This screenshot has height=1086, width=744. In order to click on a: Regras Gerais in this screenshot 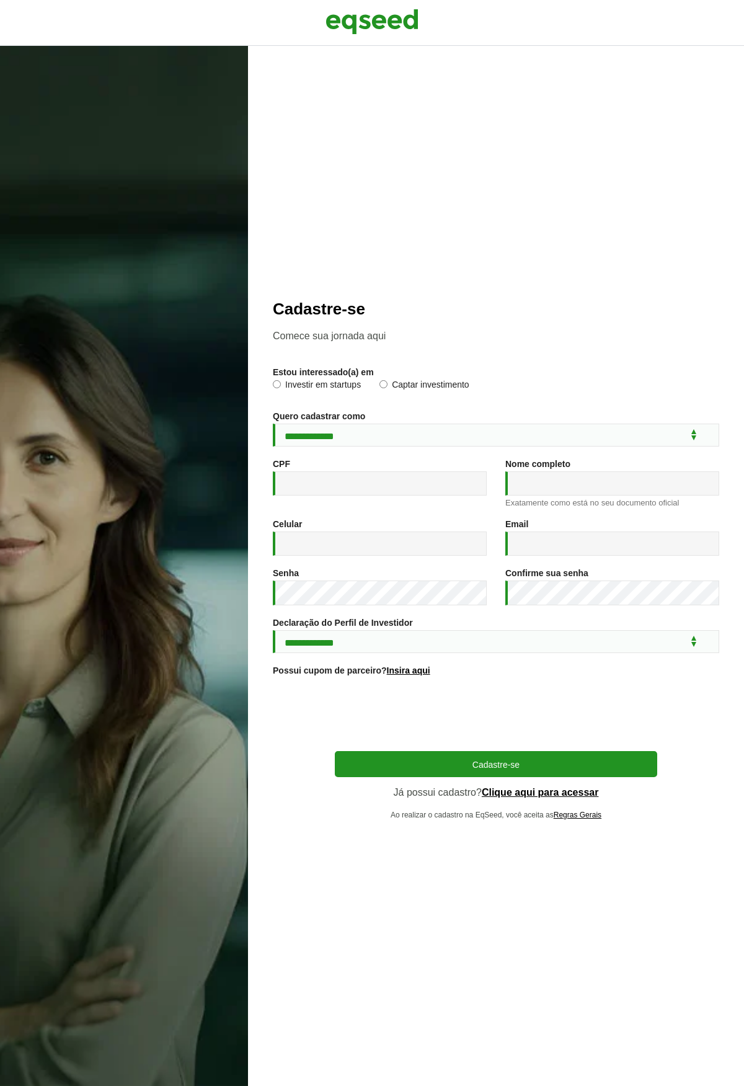, I will do `click(577, 815)`.